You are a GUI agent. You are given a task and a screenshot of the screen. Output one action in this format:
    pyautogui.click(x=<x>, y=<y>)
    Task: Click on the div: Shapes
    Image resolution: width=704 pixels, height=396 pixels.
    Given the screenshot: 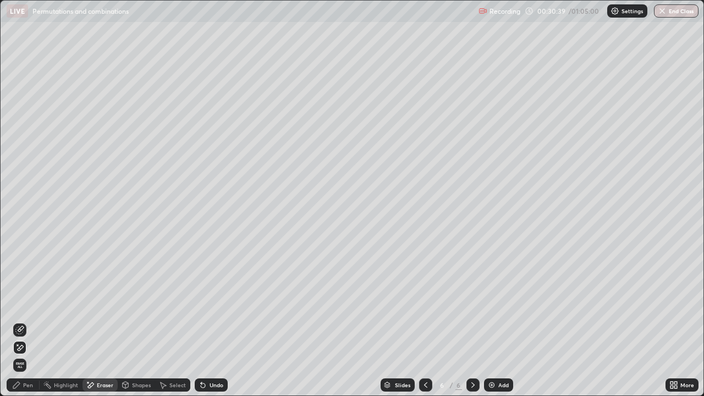 What is the action you would take?
    pyautogui.click(x=141, y=385)
    